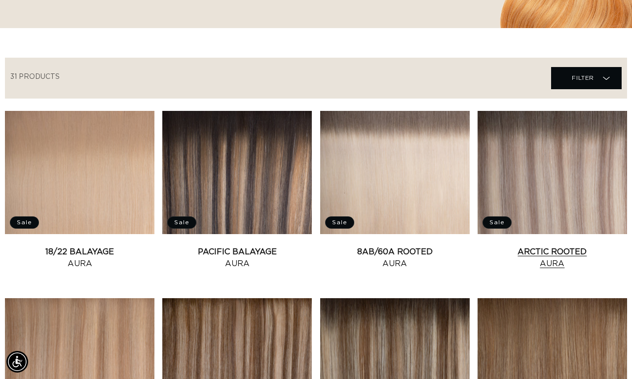 This screenshot has height=379, width=632. I want to click on a: 18/22 Balayage Aura, so click(79, 258).